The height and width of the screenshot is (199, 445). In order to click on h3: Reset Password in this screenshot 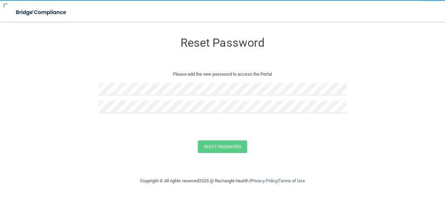, I will do `click(223, 43)`.